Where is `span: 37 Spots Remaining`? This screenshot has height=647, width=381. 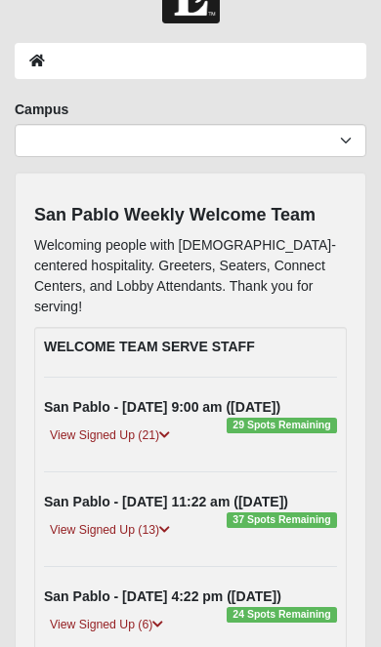
span: 37 Spots Remaining is located at coordinates (281, 521).